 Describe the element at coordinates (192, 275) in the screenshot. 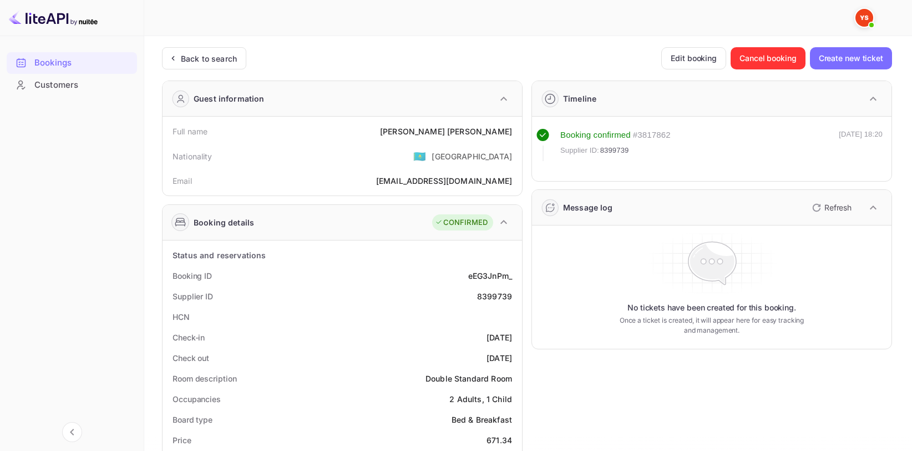

I see `div: Booking ID` at that location.